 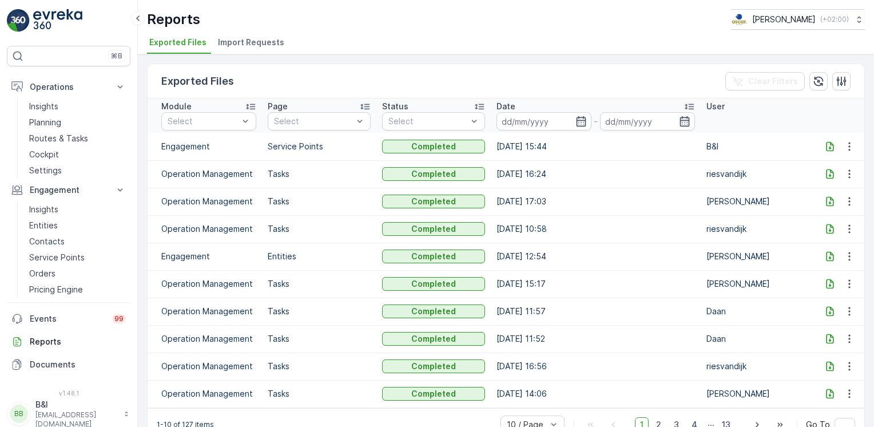 I want to click on a: Events99, so click(x=69, y=318).